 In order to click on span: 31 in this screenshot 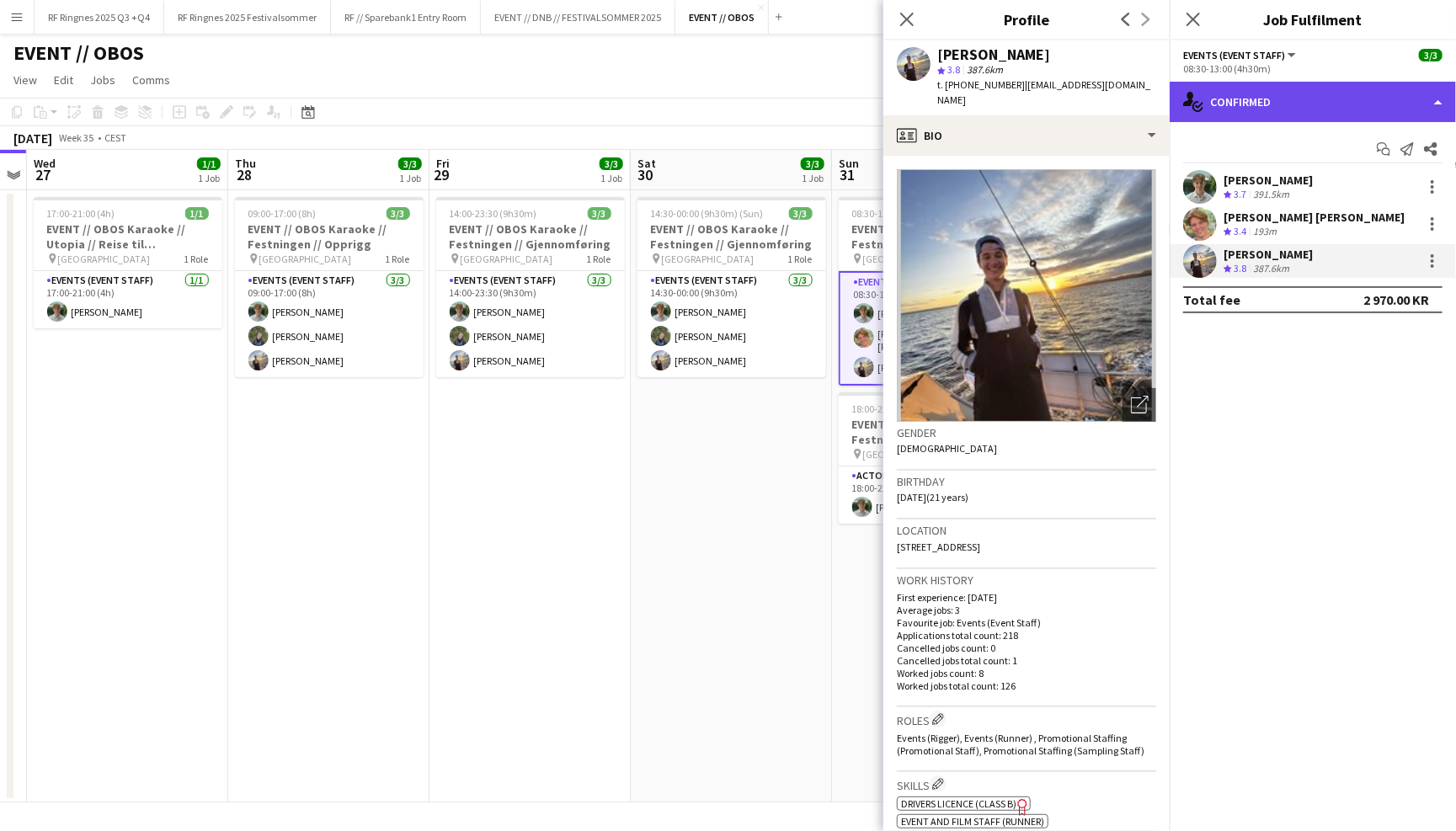, I will do `click(847, 174)`.